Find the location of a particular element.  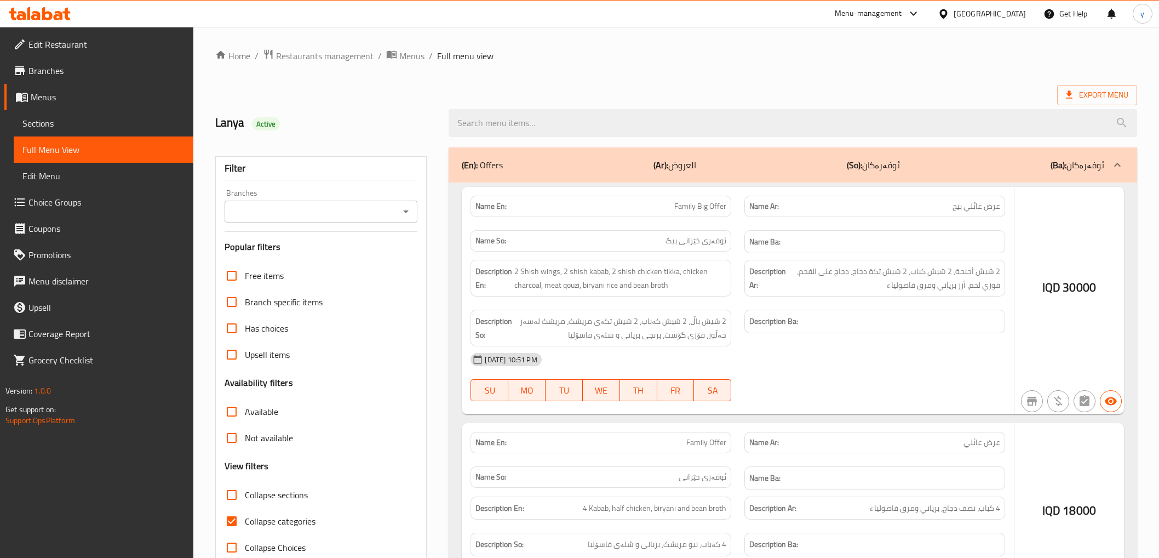

span: TH is located at coordinates (639, 390).